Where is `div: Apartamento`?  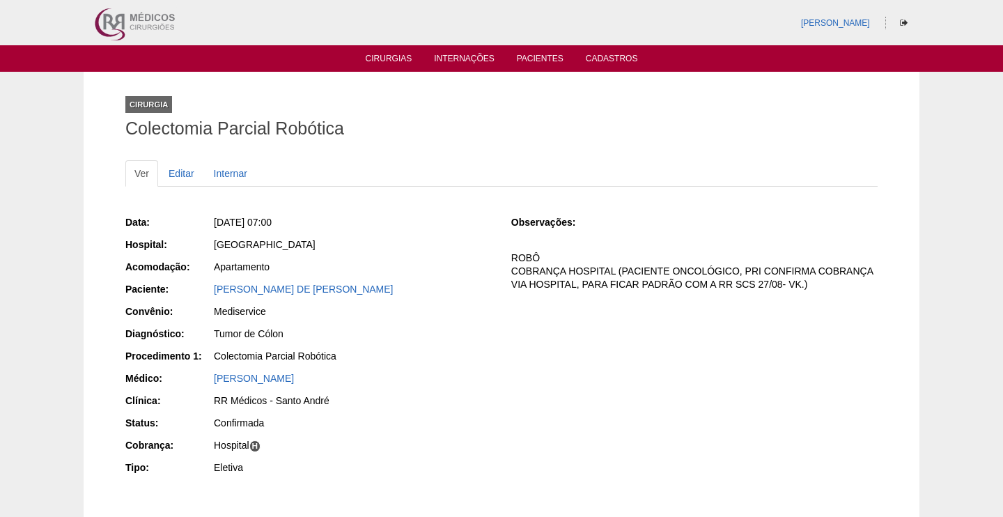
div: Apartamento is located at coordinates (353, 267).